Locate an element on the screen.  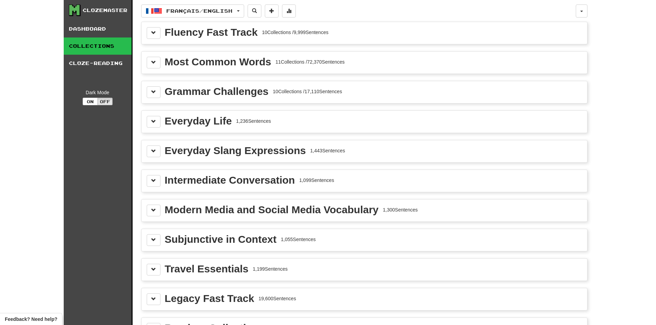
button: On is located at coordinates (90, 102).